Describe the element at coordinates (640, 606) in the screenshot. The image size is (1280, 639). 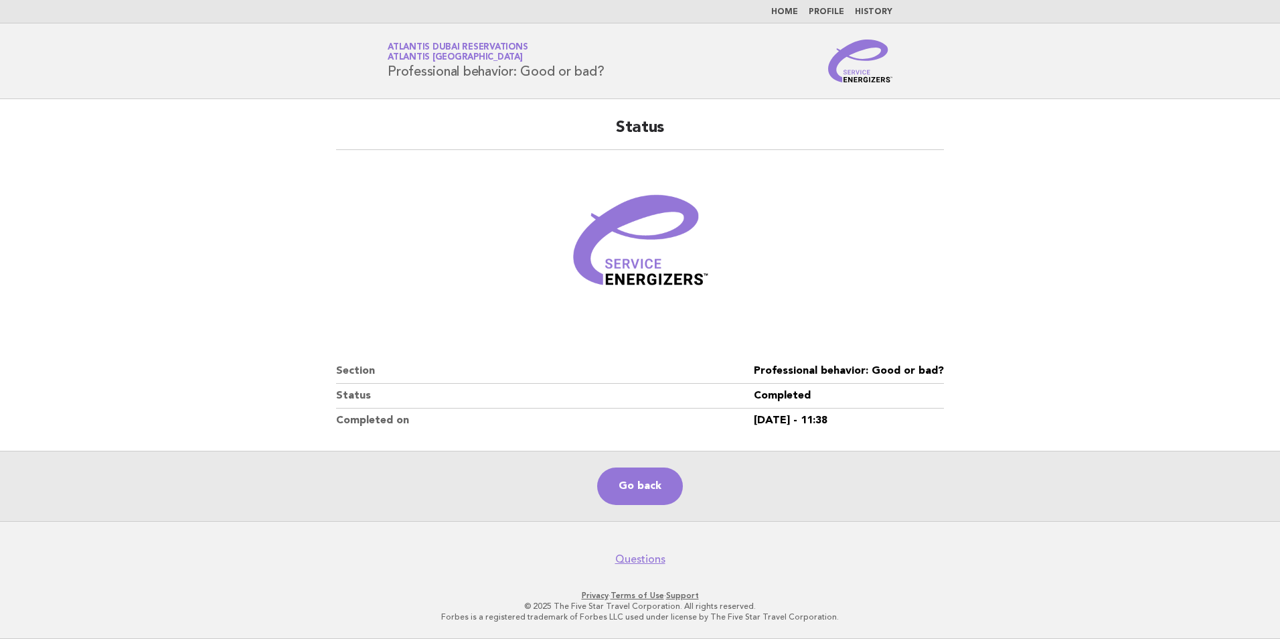
I see `p: © 2025 The Five Star Travel Corporation. All rights reserved.` at that location.